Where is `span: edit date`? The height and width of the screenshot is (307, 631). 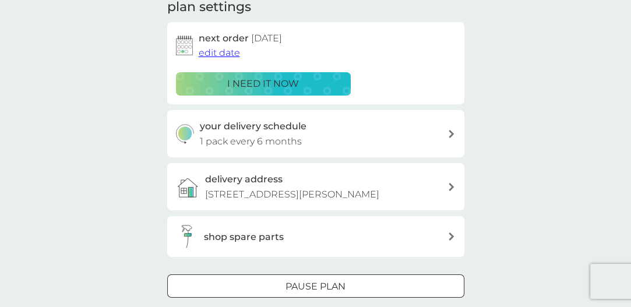 span: edit date is located at coordinates (219, 52).